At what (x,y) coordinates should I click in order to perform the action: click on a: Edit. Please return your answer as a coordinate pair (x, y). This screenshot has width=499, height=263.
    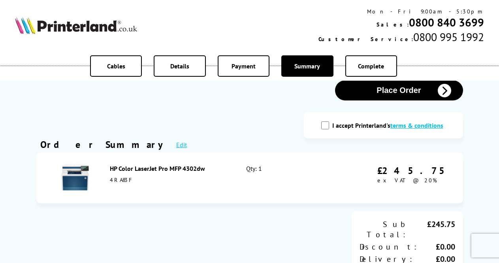
    Looking at the image, I should click on (181, 145).